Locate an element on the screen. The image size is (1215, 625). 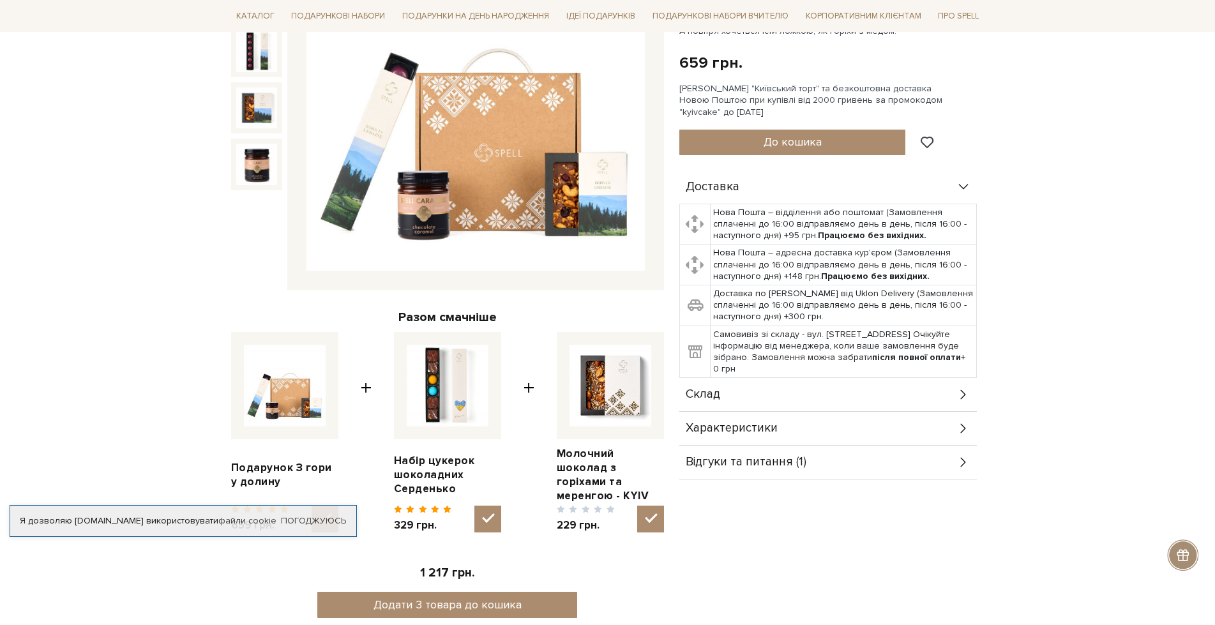
div: Разом смачніше is located at coordinates (448, 317).